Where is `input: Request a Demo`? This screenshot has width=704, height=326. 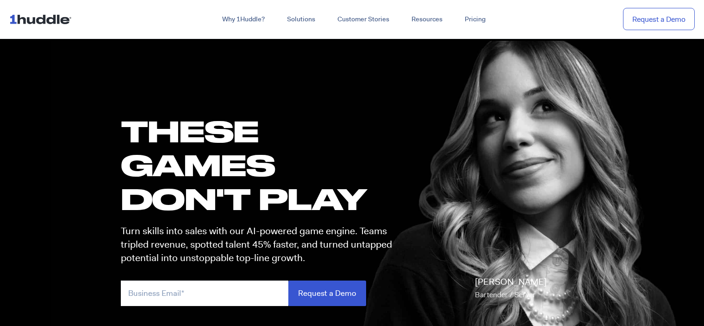 input: Request a Demo is located at coordinates (327, 293).